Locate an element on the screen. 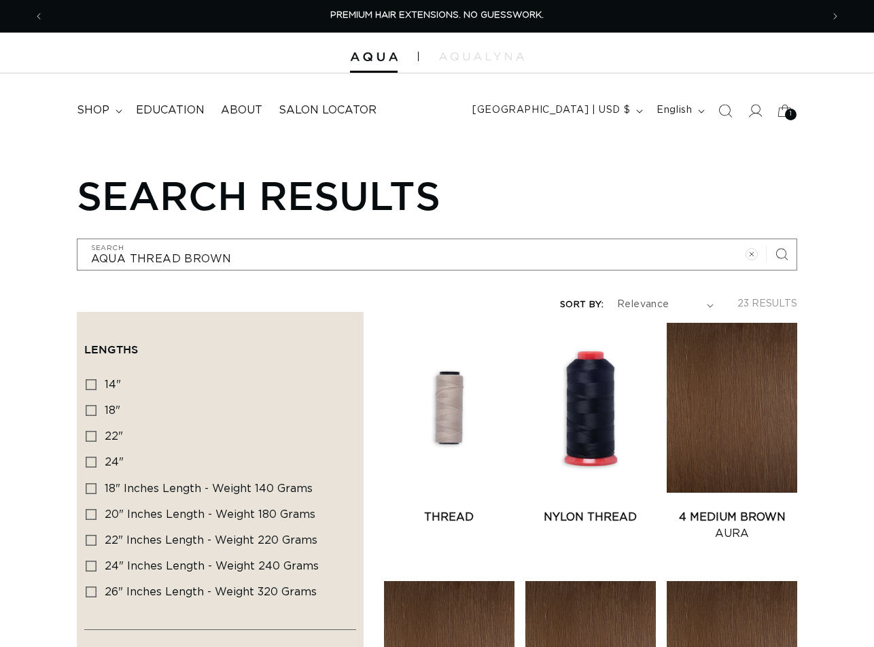 The height and width of the screenshot is (647, 874). label: Sort by: is located at coordinates (582, 305).